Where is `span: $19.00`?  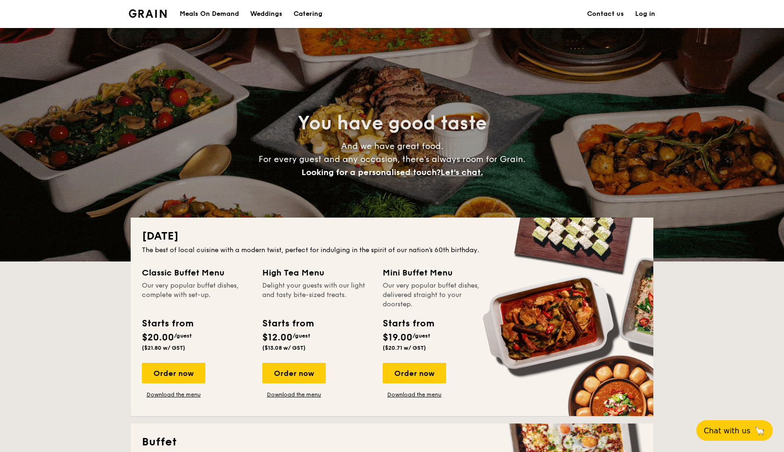 span: $19.00 is located at coordinates (398, 338).